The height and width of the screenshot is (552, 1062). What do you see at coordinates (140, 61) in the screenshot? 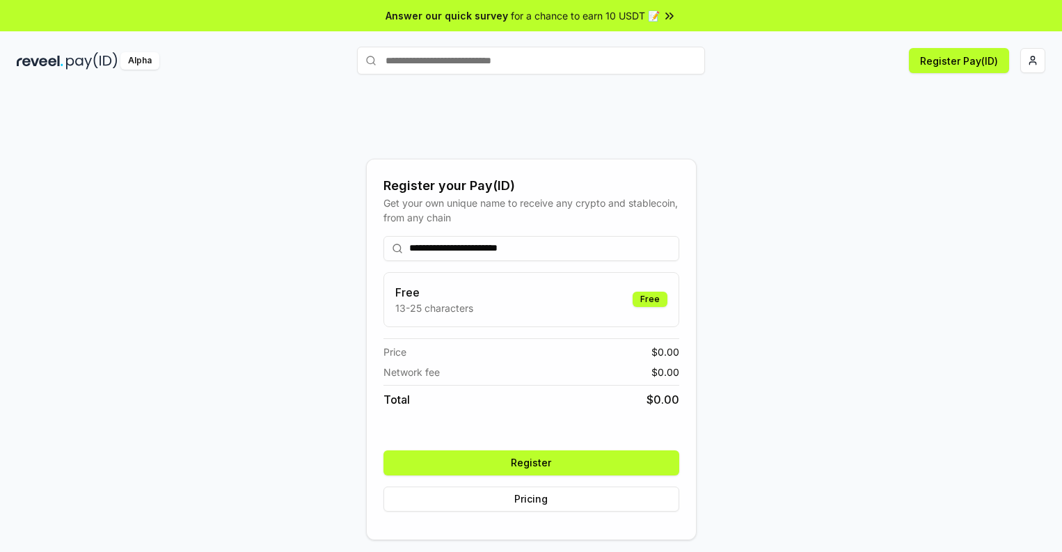
I see `div: Alpha` at bounding box center [140, 61].